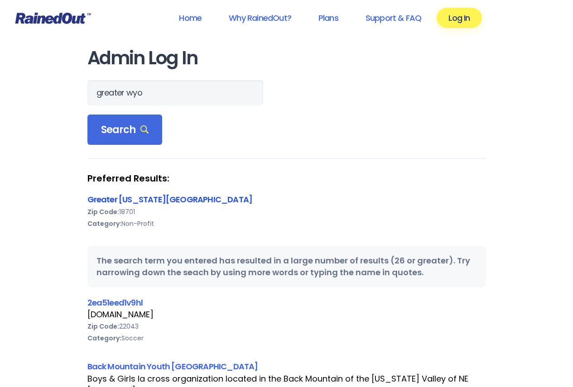 Image resolution: width=573 pixels, height=387 pixels. I want to click on strong: Preferred Results:, so click(287, 178).